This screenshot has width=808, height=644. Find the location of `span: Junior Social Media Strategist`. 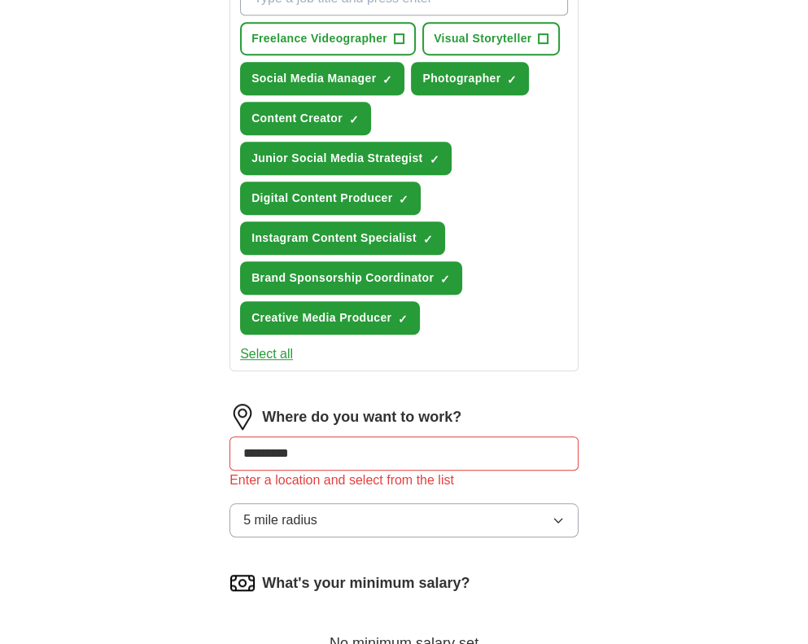

span: Junior Social Media Strategist is located at coordinates (337, 158).